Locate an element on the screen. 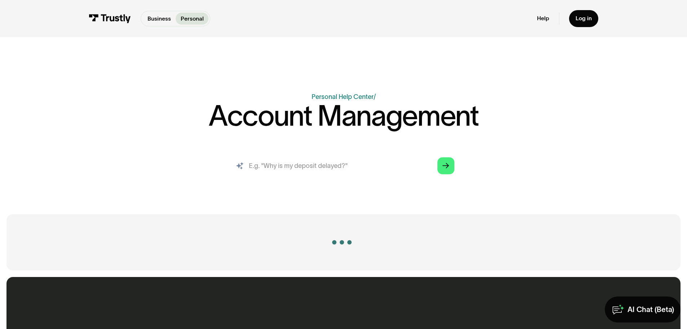 This screenshot has height=329, width=687. p: Personal is located at coordinates (192, 19).